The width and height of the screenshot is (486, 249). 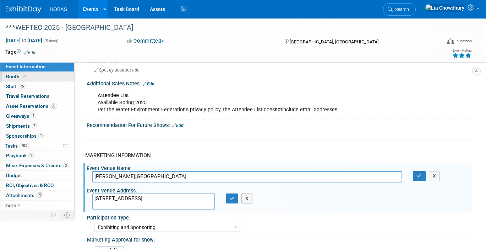 What do you see at coordinates (17, 146) in the screenshot?
I see `span: Tasks` at bounding box center [17, 146].